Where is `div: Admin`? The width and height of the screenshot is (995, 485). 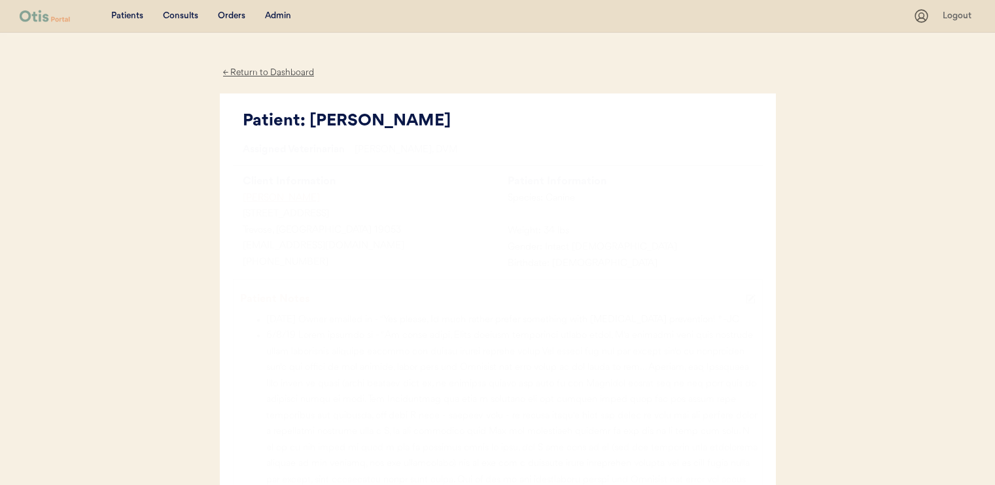
div: Admin is located at coordinates (278, 16).